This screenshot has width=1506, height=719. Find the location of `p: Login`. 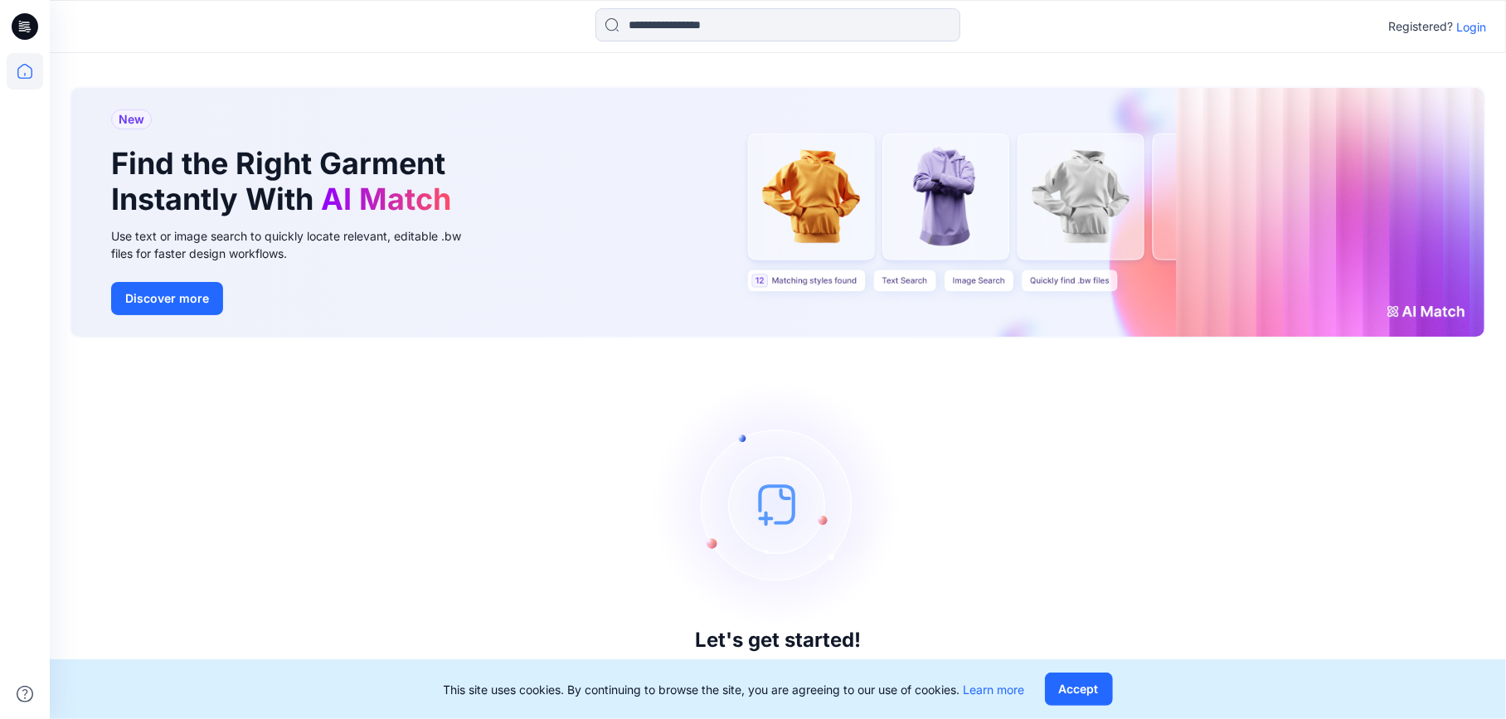

p: Login is located at coordinates (1471, 27).